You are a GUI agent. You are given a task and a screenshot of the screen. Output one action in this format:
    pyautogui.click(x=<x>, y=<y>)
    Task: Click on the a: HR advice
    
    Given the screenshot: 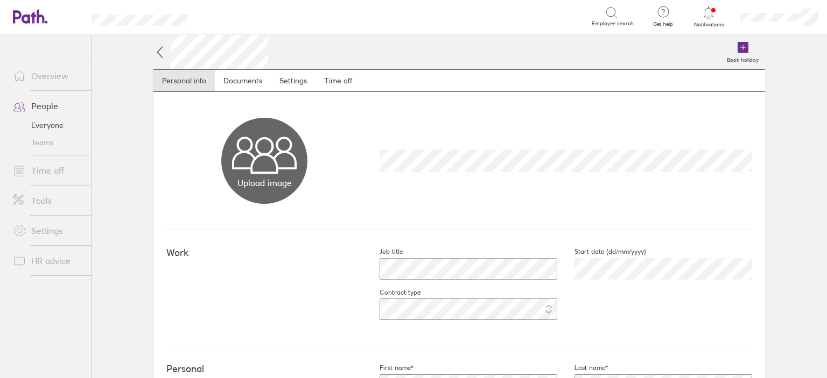 What is the action you would take?
    pyautogui.click(x=47, y=261)
    